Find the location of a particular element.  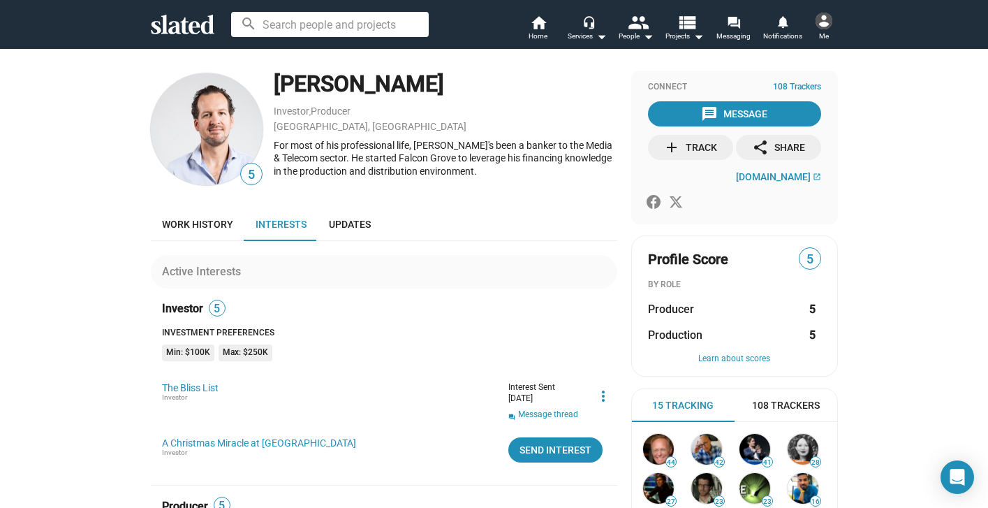

button: People is located at coordinates (636, 29).